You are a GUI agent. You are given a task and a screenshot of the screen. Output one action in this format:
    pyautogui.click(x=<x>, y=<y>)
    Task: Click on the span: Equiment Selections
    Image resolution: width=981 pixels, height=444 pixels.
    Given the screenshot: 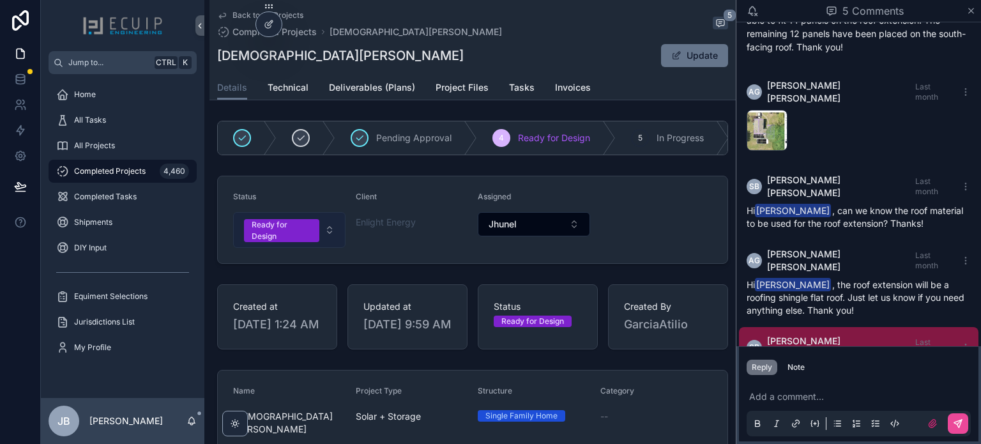 What is the action you would take?
    pyautogui.click(x=110, y=296)
    